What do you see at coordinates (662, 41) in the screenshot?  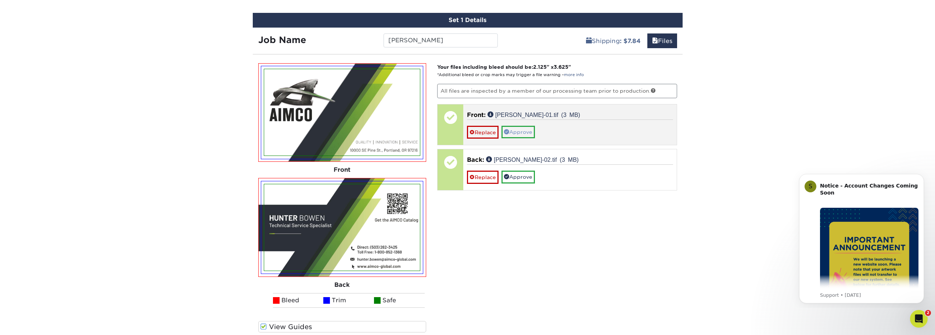 I see `a: Files` at bounding box center [662, 41].